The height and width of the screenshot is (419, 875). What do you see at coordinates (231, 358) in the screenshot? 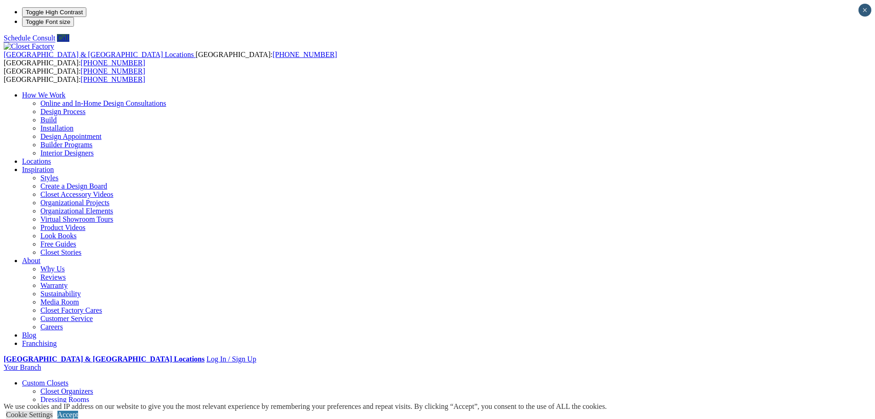
I see `a: Log In / Sign Up` at bounding box center [231, 358].